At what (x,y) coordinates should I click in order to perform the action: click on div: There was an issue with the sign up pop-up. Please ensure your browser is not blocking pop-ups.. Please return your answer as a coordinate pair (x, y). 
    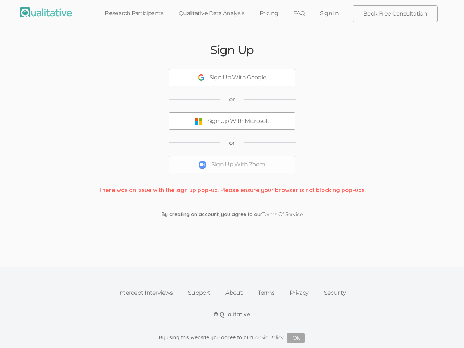
    Looking at the image, I should click on (232, 190).